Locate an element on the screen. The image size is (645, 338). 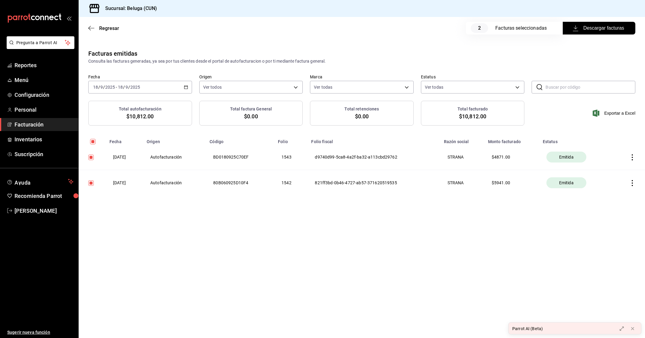
th: Fecha is located at coordinates (124, 140).